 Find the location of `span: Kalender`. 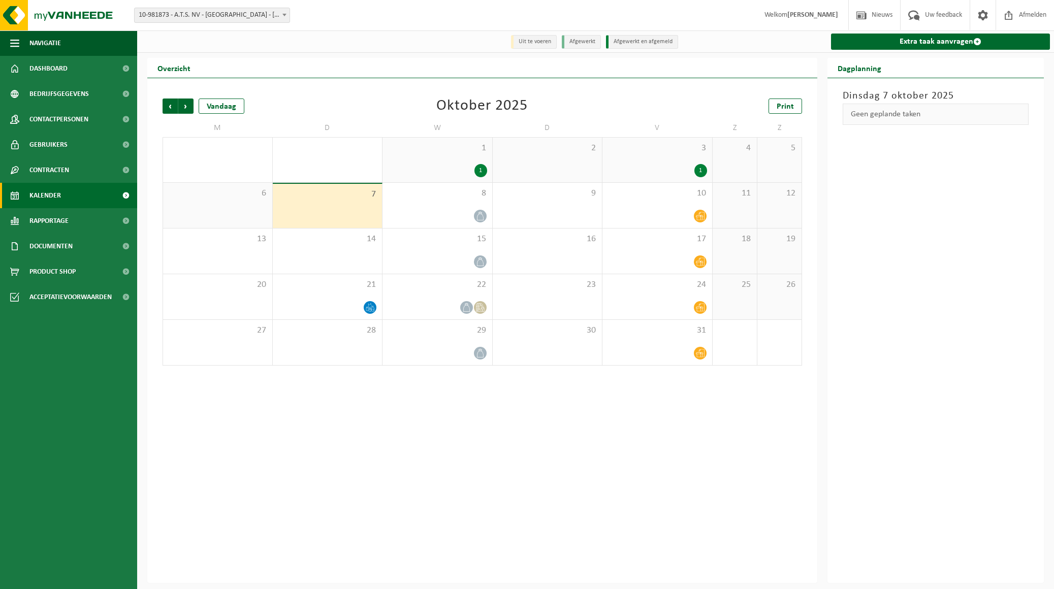

span: Kalender is located at coordinates (45, 196).